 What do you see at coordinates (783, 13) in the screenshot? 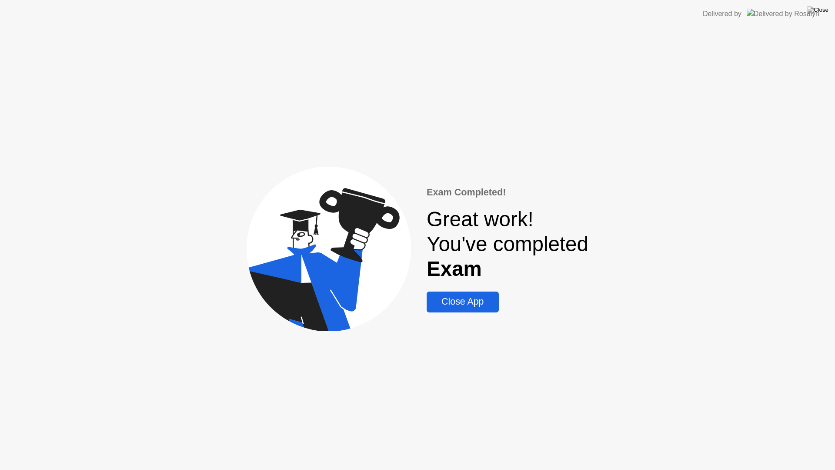
I see `img: Delivered by Rosalyn` at bounding box center [783, 13].